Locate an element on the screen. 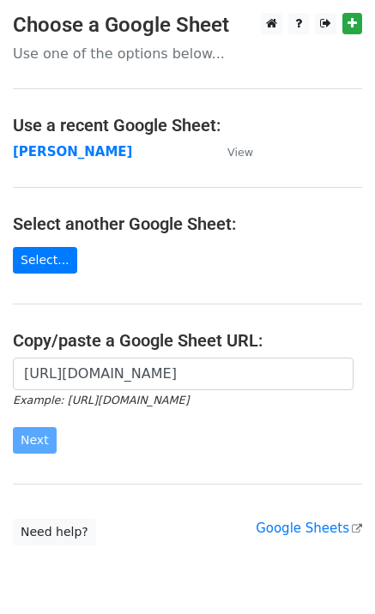 This screenshot has width=375, height=614. a: Need help? is located at coordinates (54, 531).